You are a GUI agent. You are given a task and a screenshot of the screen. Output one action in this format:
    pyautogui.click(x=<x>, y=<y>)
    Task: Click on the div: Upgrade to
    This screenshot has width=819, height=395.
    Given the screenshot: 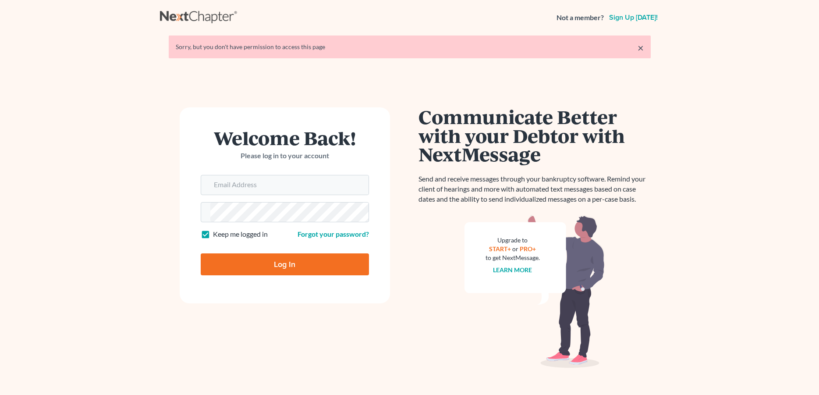 What is the action you would take?
    pyautogui.click(x=513, y=240)
    